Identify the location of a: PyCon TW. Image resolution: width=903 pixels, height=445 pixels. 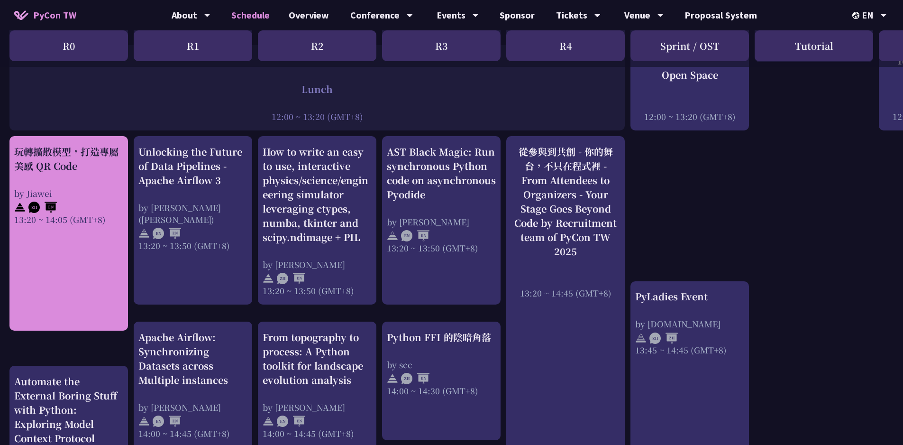
(45, 15).